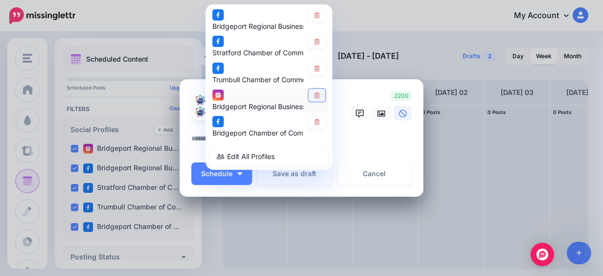 The width and height of the screenshot is (603, 276). Describe the element at coordinates (218, 95) in the screenshot. I see `img: instagram-square.png` at that location.